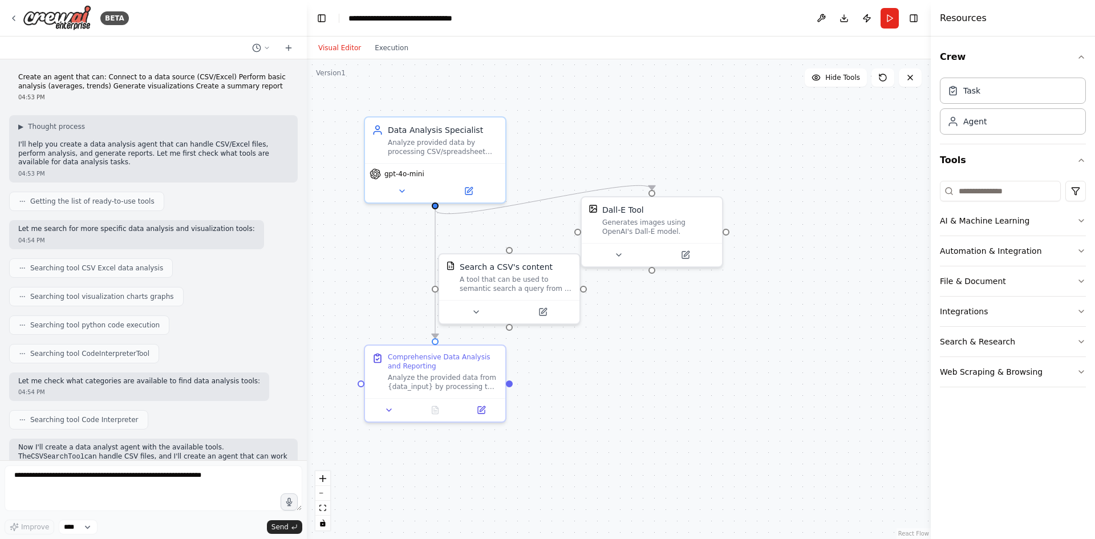  Describe the element at coordinates (659, 227) in the screenshot. I see `div: Generates images using OpenAI's Dall-E model.` at that location.